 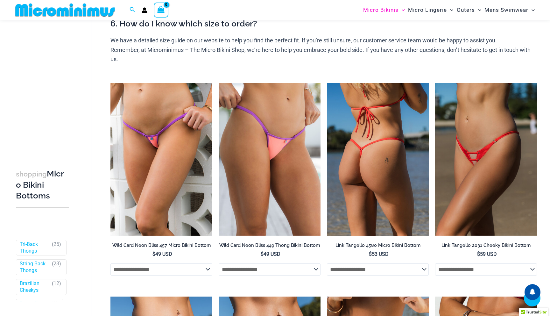 I want to click on a: Link Tangello 4580 Micro 01Link Tangello 4580 Micro 02Link Tangello 4580 Micro 02, so click(x=378, y=159).